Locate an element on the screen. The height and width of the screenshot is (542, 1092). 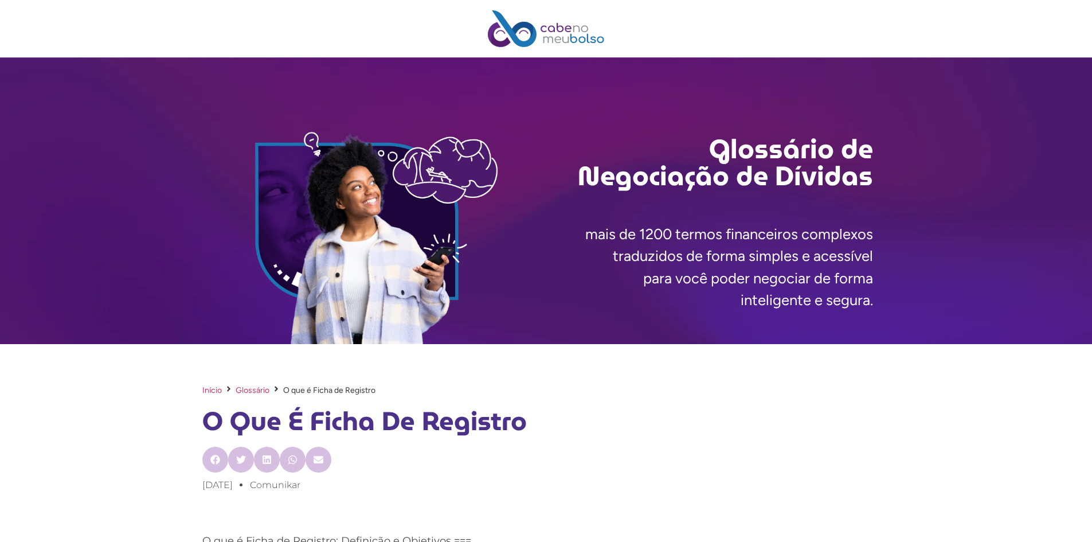
div: Compartilhar no email is located at coordinates (318, 459).